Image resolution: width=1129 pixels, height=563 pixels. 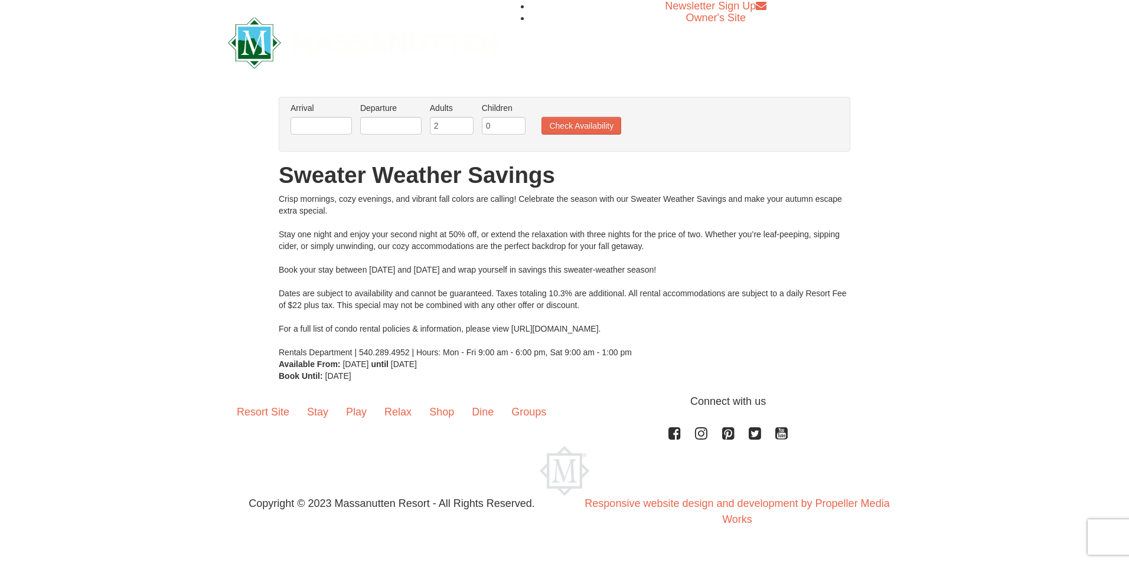 I want to click on a: Shop, so click(x=442, y=412).